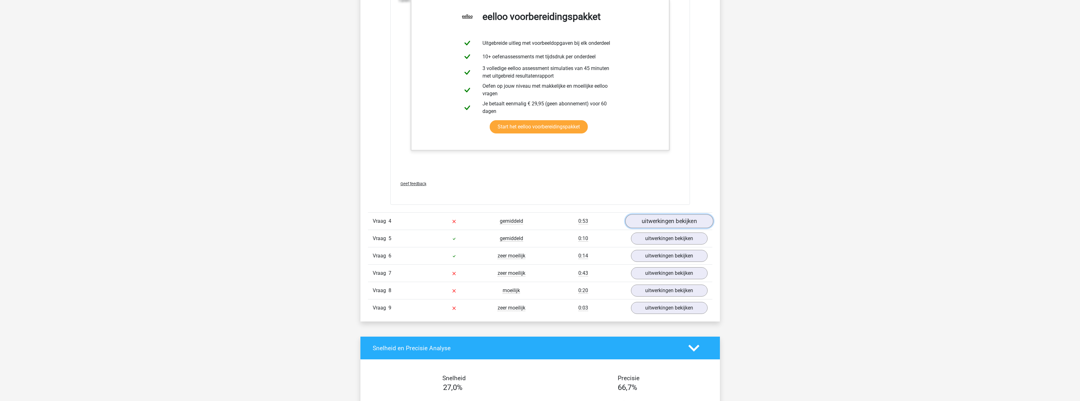  I want to click on span: 7, so click(390, 273).